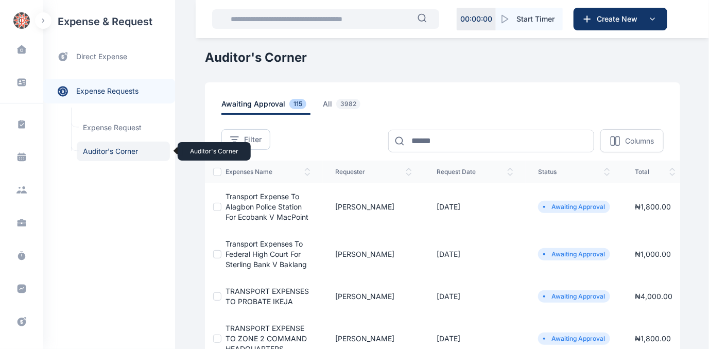  What do you see at coordinates (266, 254) in the screenshot?
I see `a: Transport expenses to Federal High Court for Sterling Bank v Baklang` at bounding box center [266, 254].